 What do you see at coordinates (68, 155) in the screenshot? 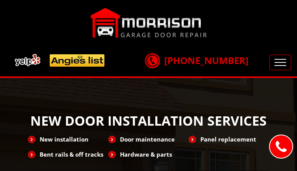
I see `li: Bent rails & off tracks` at bounding box center [68, 155].